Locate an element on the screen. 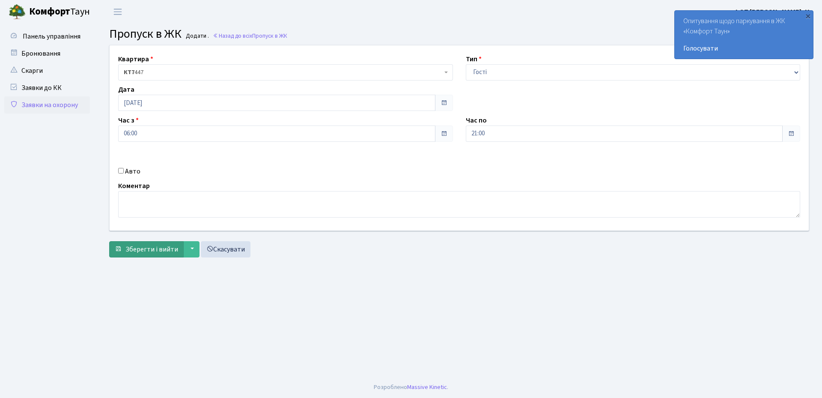 Image resolution: width=822 pixels, height=398 pixels. label: Квартира is located at coordinates (136, 59).